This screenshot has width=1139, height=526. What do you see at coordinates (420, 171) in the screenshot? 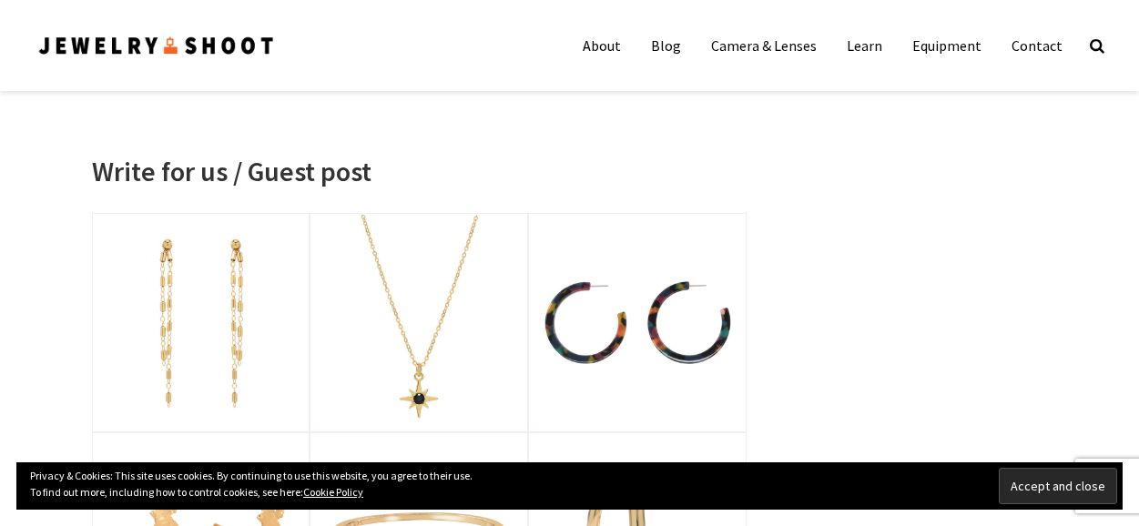
I see `h1: Write for us / Guest post` at bounding box center [420, 171].